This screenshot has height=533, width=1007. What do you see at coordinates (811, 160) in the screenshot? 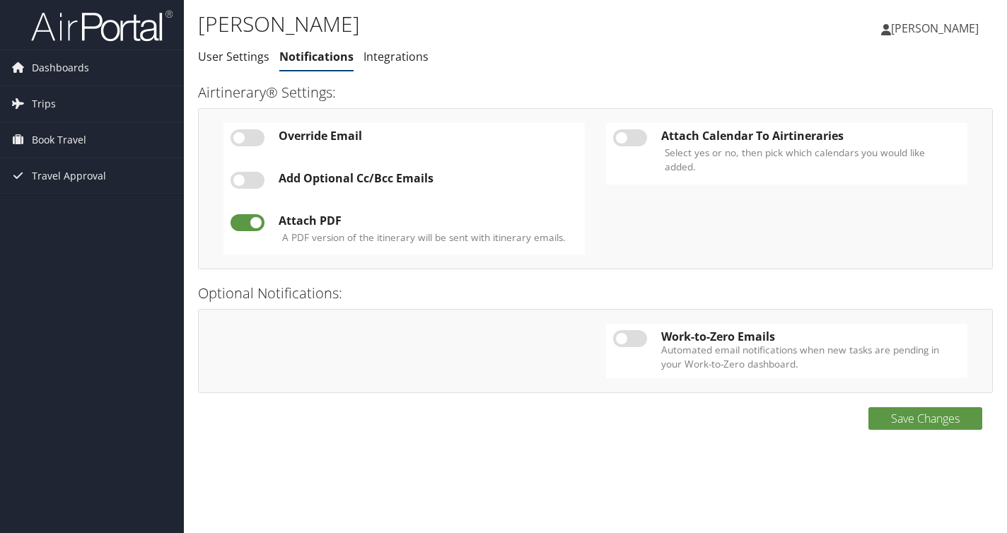
I see `label: Select yes or no, then pick which calendars you would like added.` at bounding box center [811, 160].